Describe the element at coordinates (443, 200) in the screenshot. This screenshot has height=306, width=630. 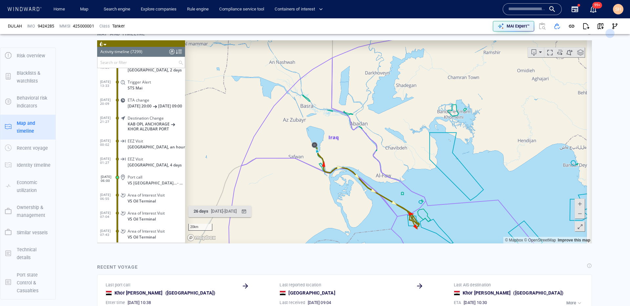
I see `a: OpenStreetMap` at that location.